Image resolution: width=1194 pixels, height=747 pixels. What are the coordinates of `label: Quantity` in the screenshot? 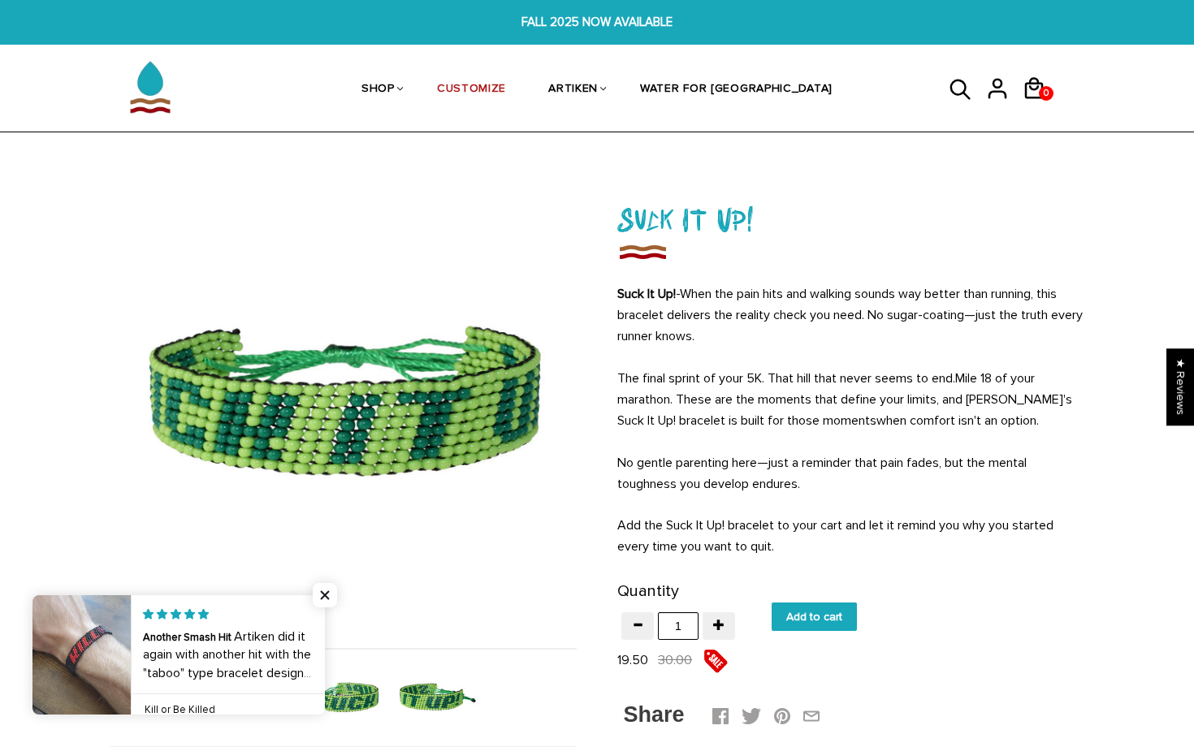 It's located at (648, 591).